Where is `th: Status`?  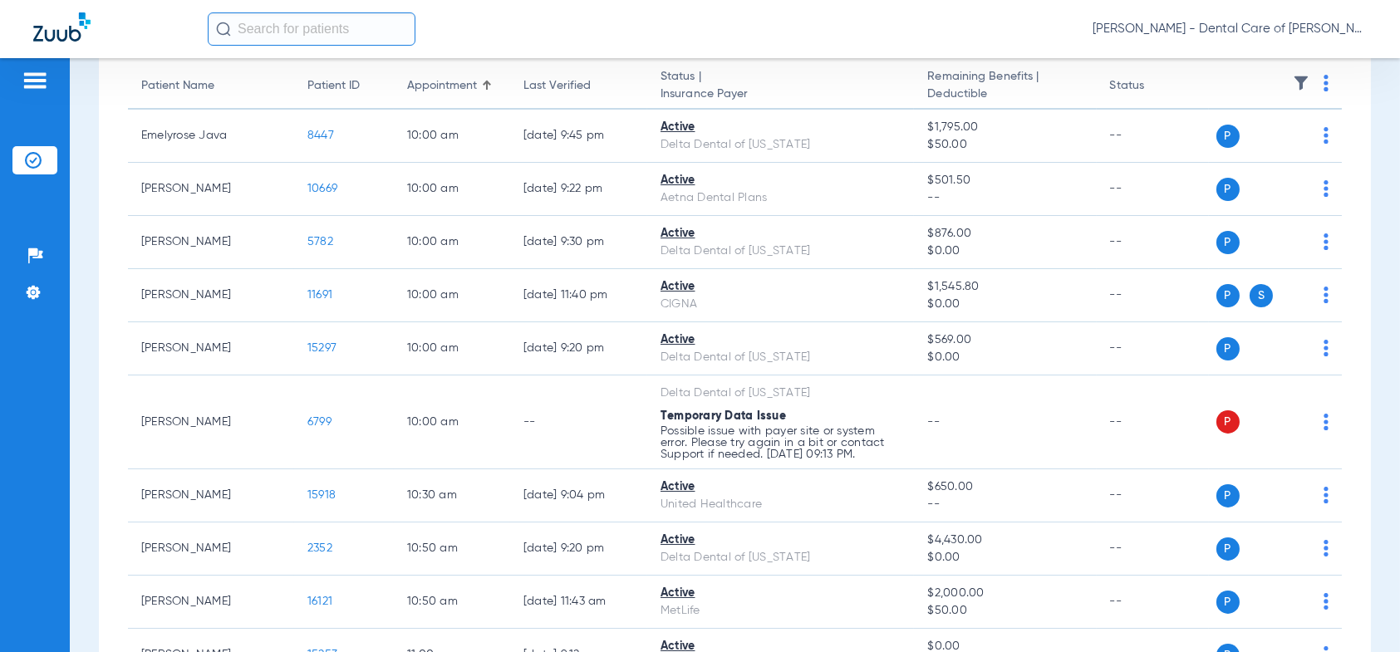
th: Status is located at coordinates (1153, 86).